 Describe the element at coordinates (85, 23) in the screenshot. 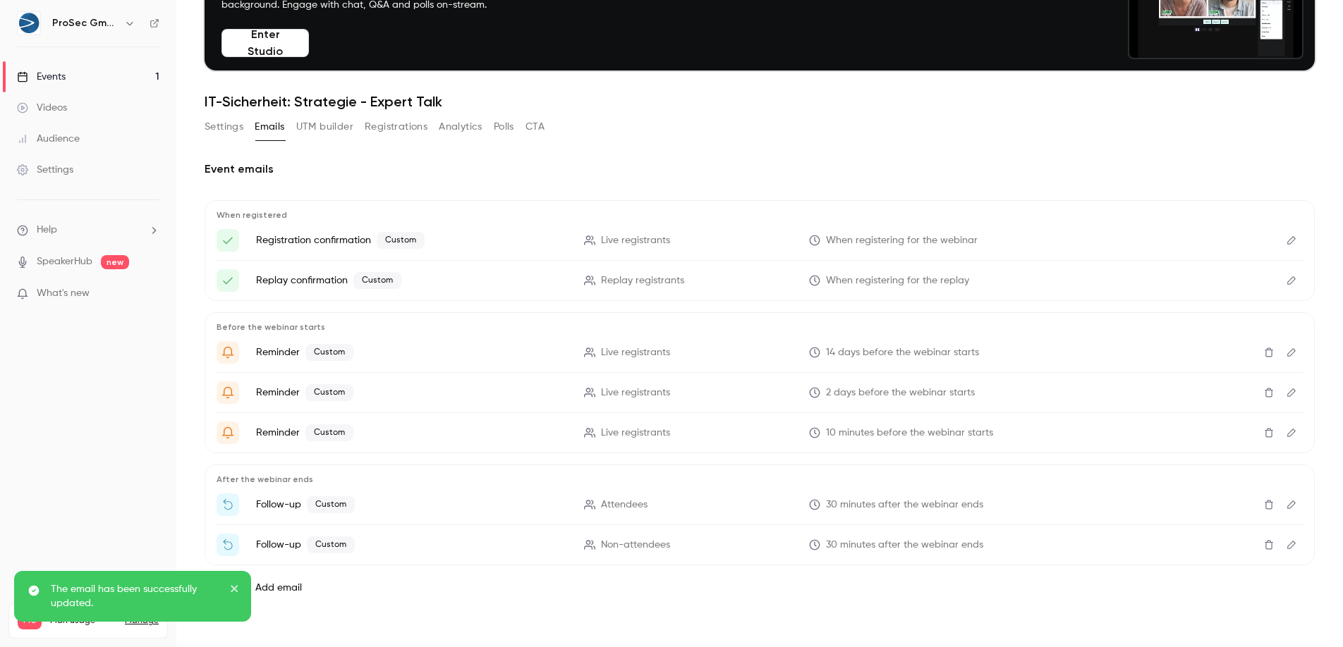

I see `h6: ProSec GmbH` at that location.